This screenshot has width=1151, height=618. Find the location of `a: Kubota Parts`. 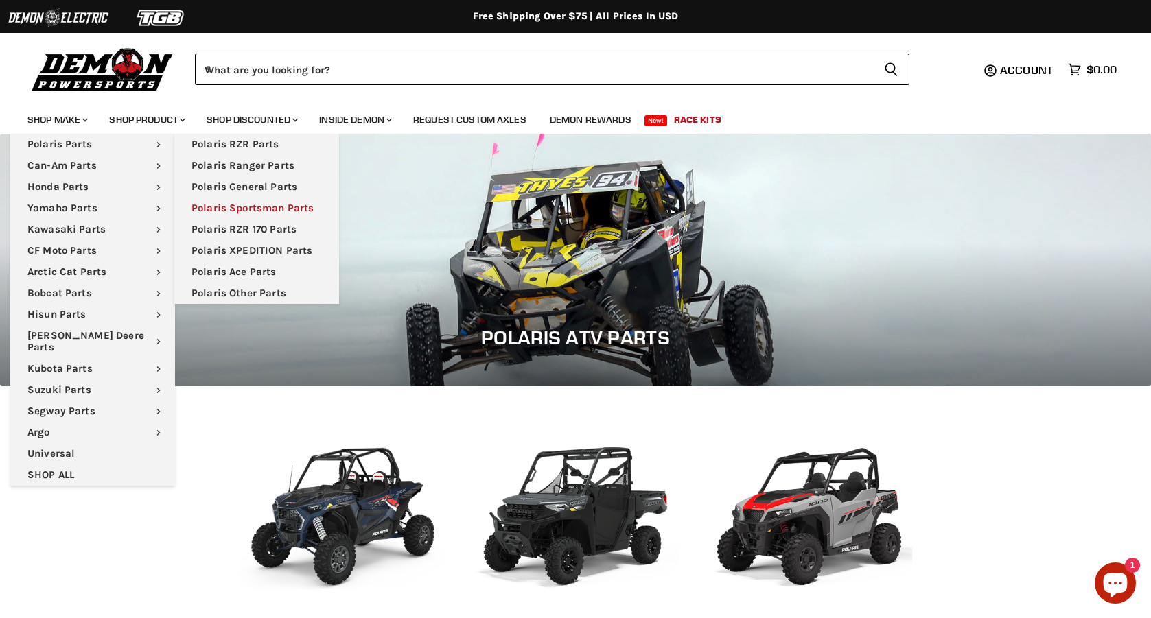

a: Kubota Parts is located at coordinates (93, 368).